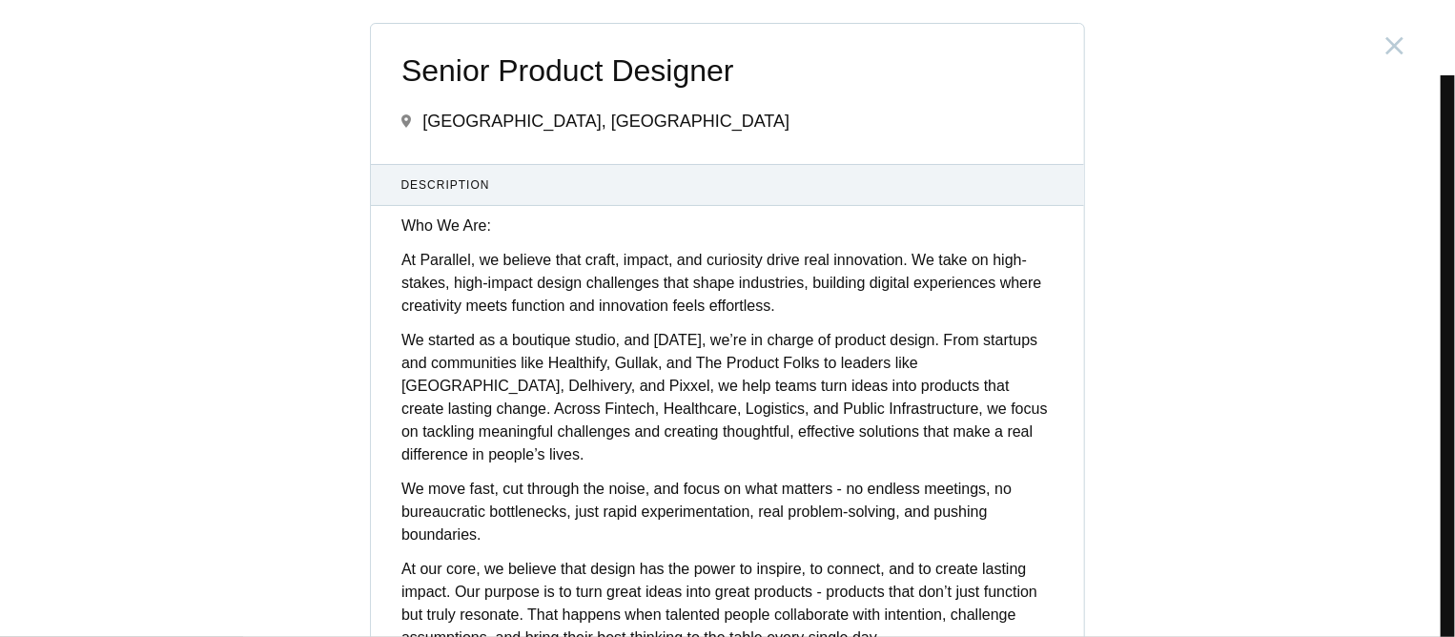 This screenshot has width=1455, height=637. I want to click on span: Senior Product Designer, so click(728, 71).